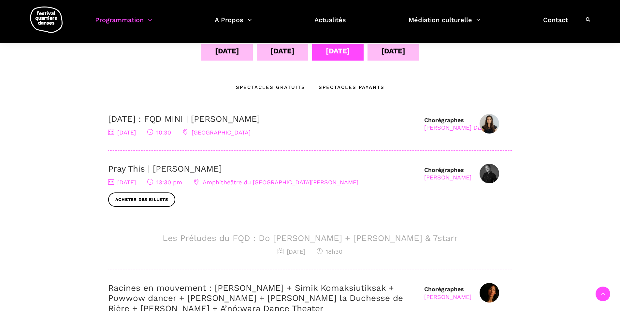 Image resolution: width=620 pixels, height=311 pixels. What do you see at coordinates (489, 124) in the screenshot?
I see `img: IMG01031-Edit` at bounding box center [489, 124].